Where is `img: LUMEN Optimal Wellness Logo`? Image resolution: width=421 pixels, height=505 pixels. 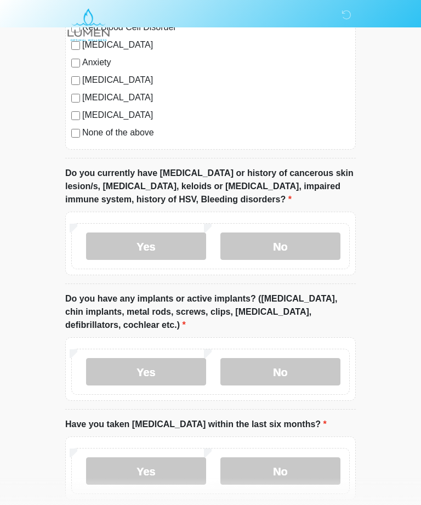
img: LUMEN Optimal Wellness Logo is located at coordinates (88, 25).